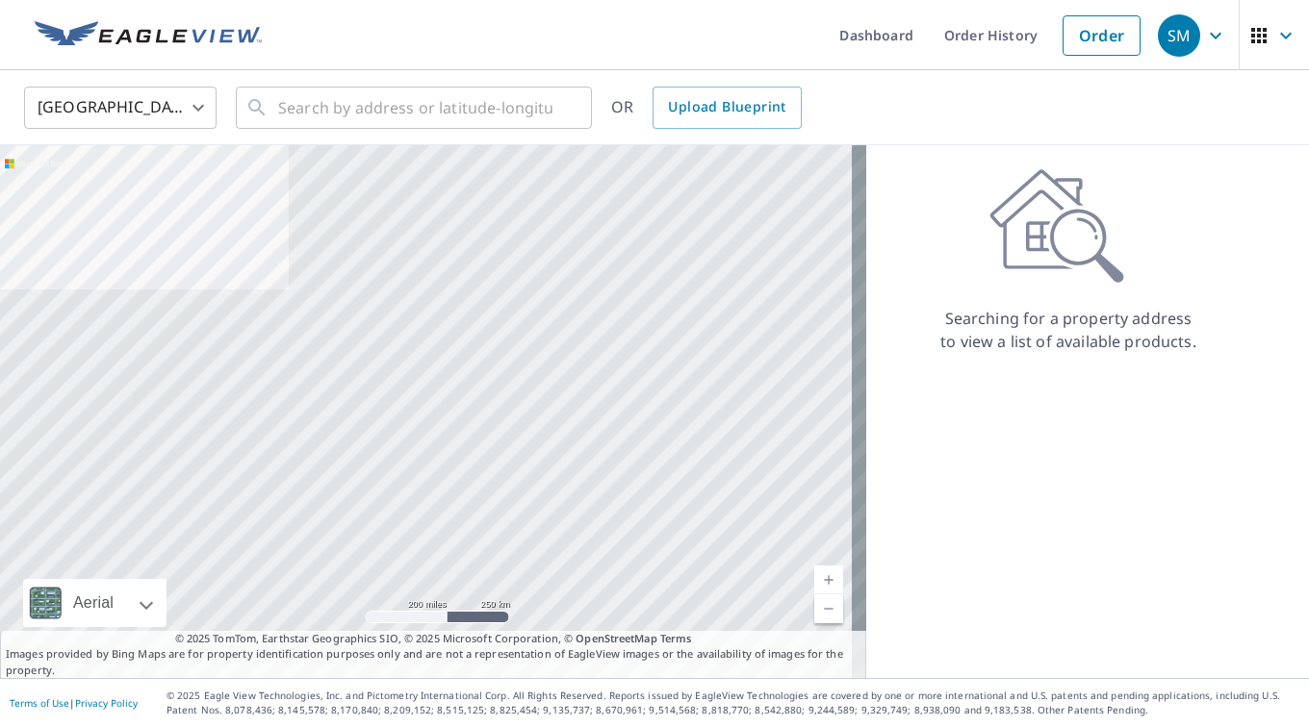 Image resolution: width=1309 pixels, height=727 pixels. I want to click on span: © 2025 TomTom, Earthstar Geographics SIO, © 2025 Microsoft Corporation, ©, so click(433, 639).